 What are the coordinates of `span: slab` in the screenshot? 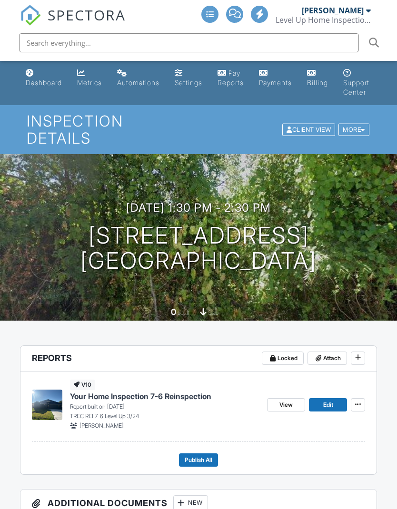 It's located at (213, 312).